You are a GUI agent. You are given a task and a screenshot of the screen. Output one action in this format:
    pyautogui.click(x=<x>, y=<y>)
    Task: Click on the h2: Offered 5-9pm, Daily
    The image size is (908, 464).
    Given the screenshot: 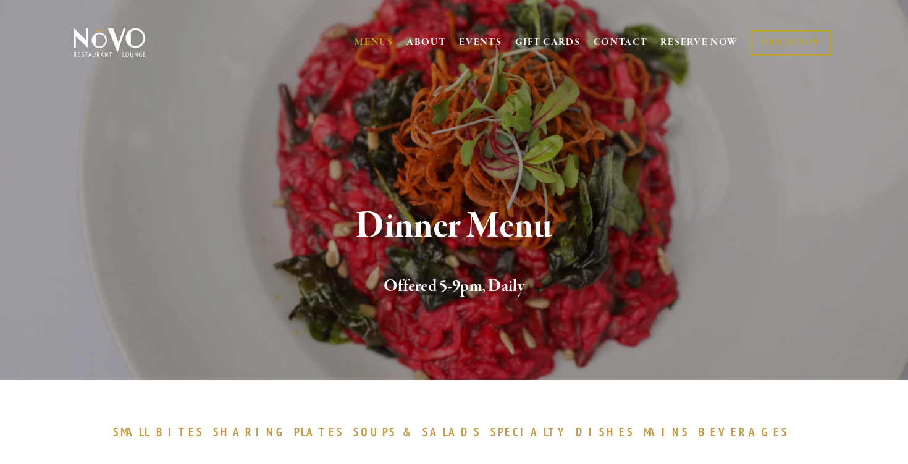 What is the action you would take?
    pyautogui.click(x=454, y=287)
    